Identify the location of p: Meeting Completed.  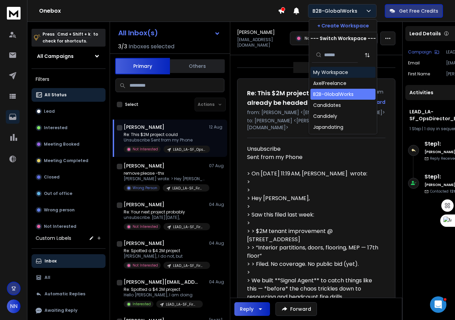
(66, 161).